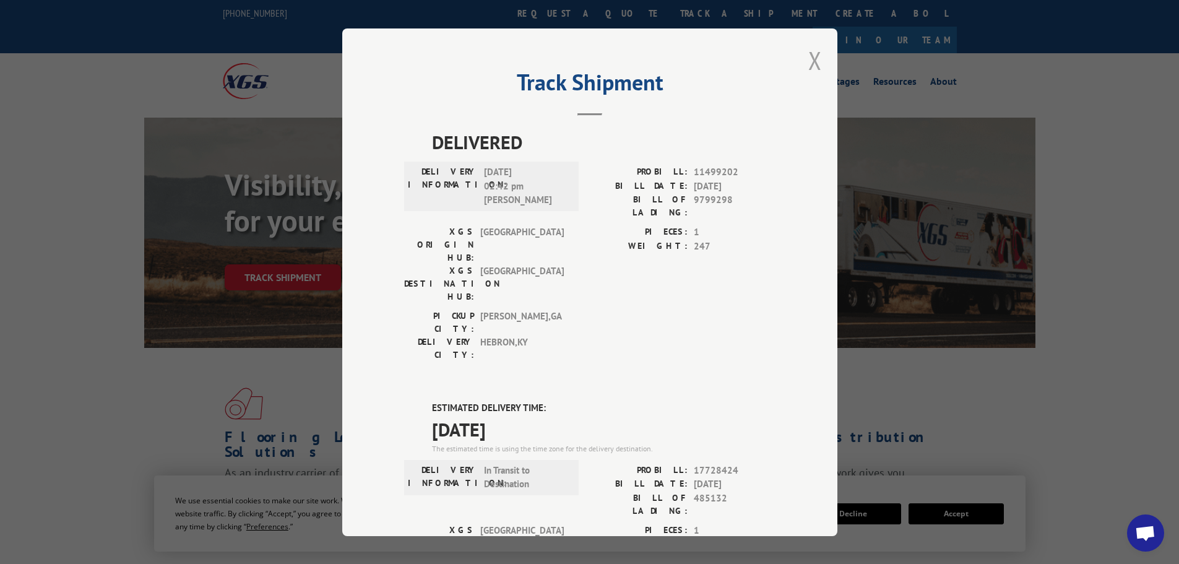 The image size is (1179, 564). What do you see at coordinates (1145, 533) in the screenshot?
I see `div: Open chat` at bounding box center [1145, 533].